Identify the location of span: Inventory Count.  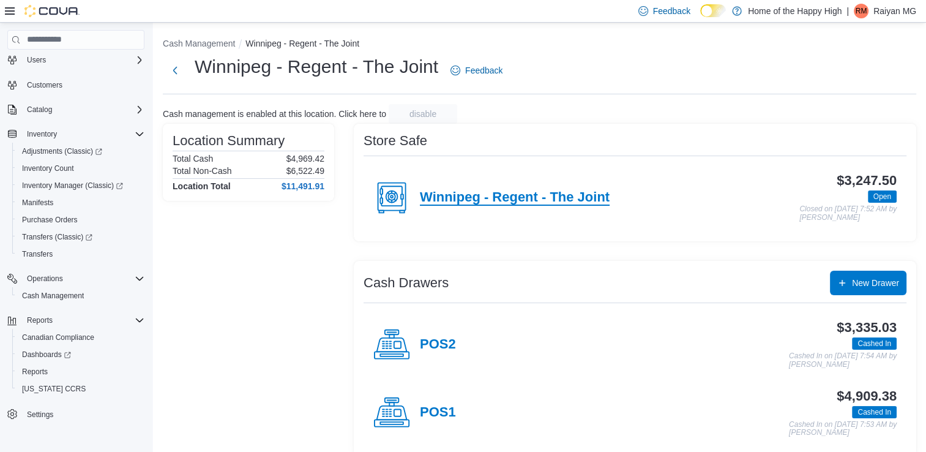
(81, 168).